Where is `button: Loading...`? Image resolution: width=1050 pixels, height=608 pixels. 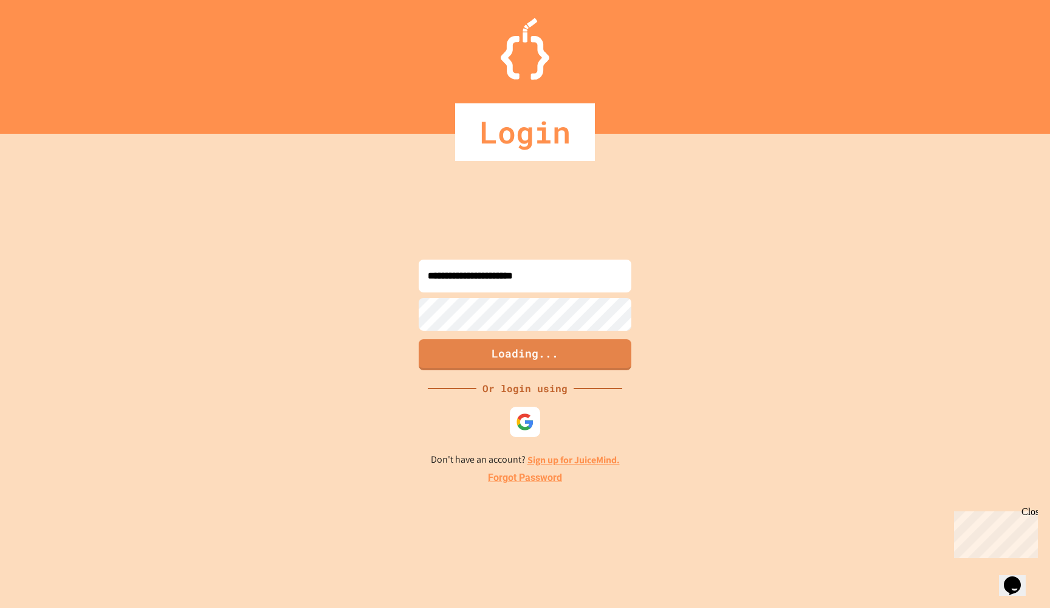 button: Loading... is located at coordinates (525, 354).